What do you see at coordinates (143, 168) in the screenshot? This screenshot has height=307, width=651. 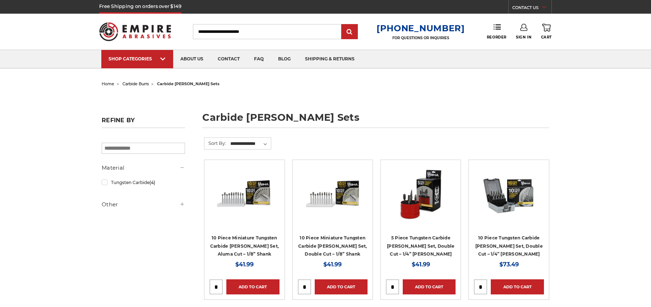 I see `div: Material` at bounding box center [143, 168].